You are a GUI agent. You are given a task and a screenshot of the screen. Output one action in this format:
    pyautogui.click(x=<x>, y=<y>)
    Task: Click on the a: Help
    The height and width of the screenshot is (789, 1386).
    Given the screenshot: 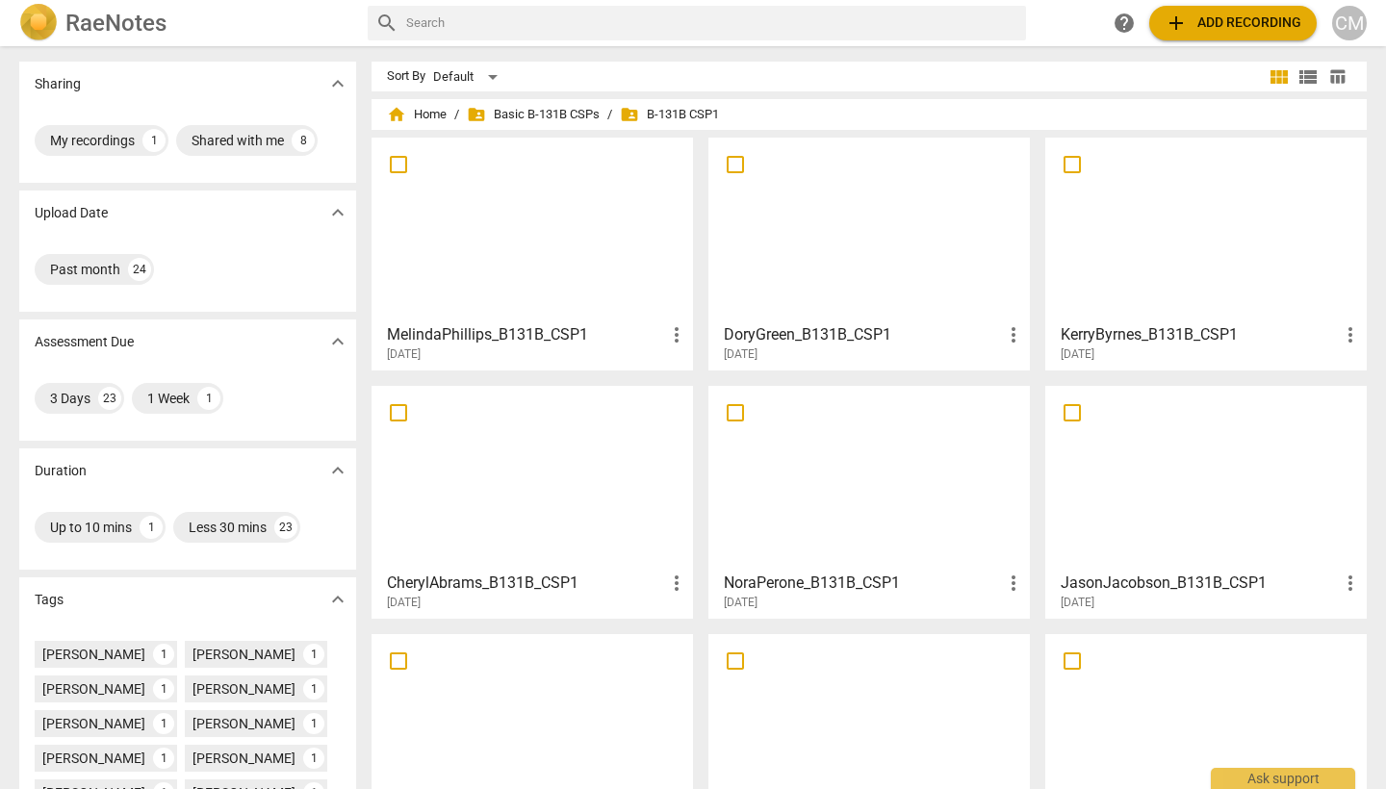 What is the action you would take?
    pyautogui.click(x=1124, y=23)
    